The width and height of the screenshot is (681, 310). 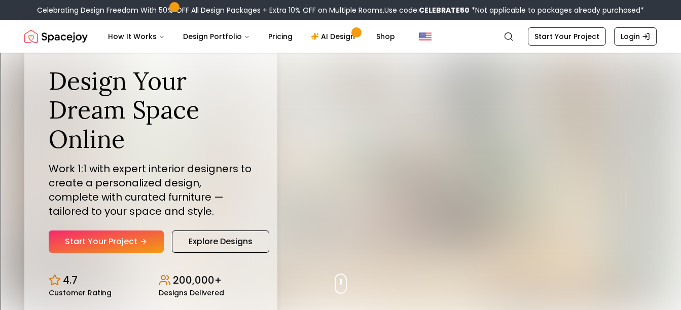 I want to click on b: CELEBRATE50, so click(x=444, y=10).